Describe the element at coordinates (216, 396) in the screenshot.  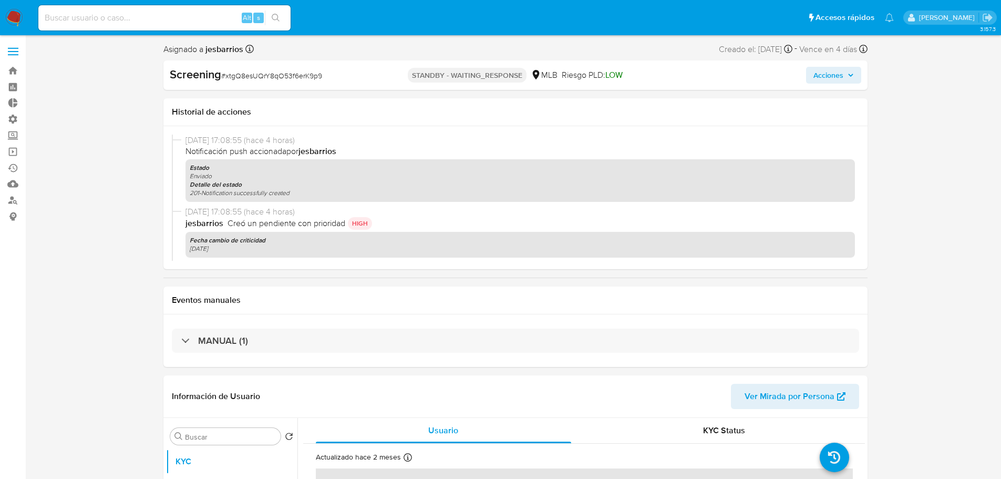
I see `h1: Información de Usuario` at that location.